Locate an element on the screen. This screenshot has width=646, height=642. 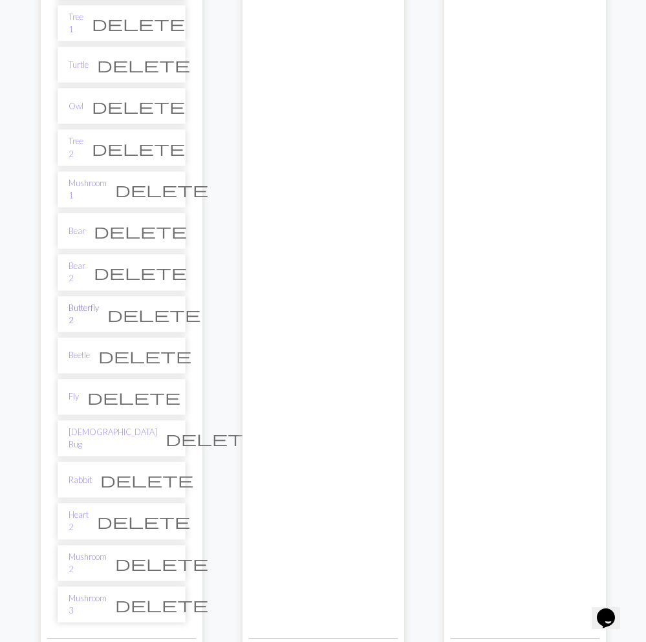
a: Mushroom 3 is located at coordinates (87, 605).